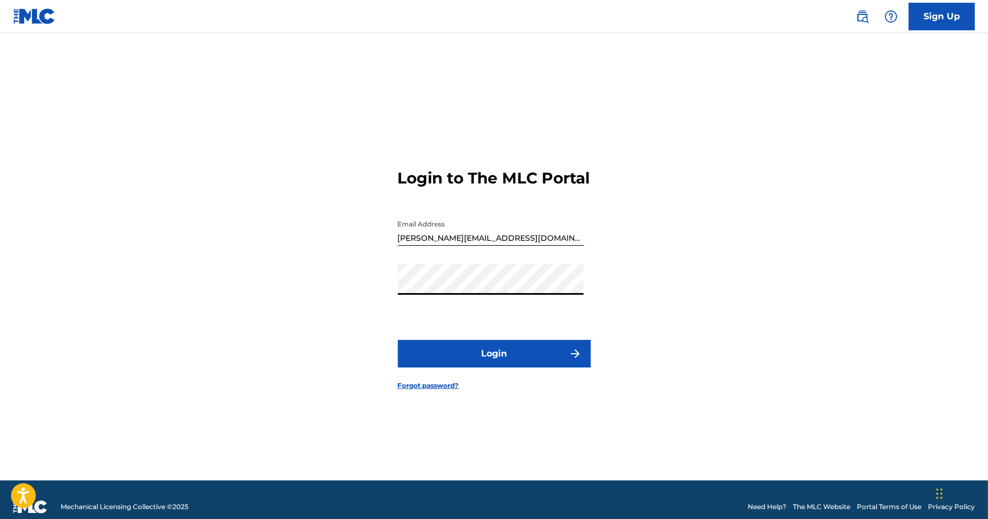 Image resolution: width=988 pixels, height=519 pixels. I want to click on a: Public Search, so click(862, 17).